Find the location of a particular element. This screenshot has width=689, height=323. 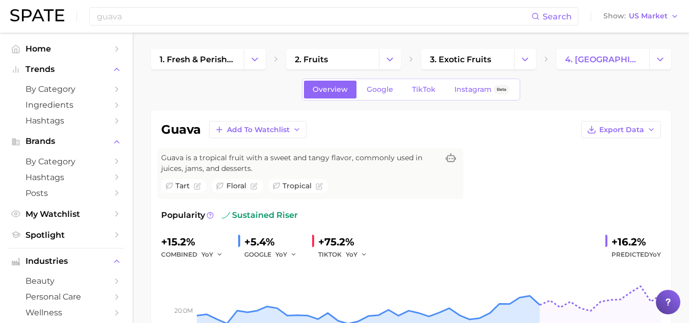

span: 2. fruits is located at coordinates (311, 59).